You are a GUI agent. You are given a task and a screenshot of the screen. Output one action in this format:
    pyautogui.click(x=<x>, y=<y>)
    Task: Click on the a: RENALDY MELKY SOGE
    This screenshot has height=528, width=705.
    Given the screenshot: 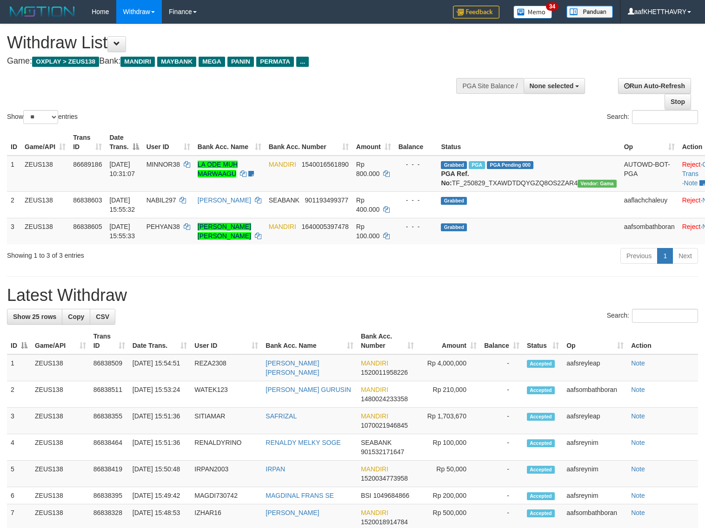 What is the action you would take?
    pyautogui.click(x=303, y=443)
    